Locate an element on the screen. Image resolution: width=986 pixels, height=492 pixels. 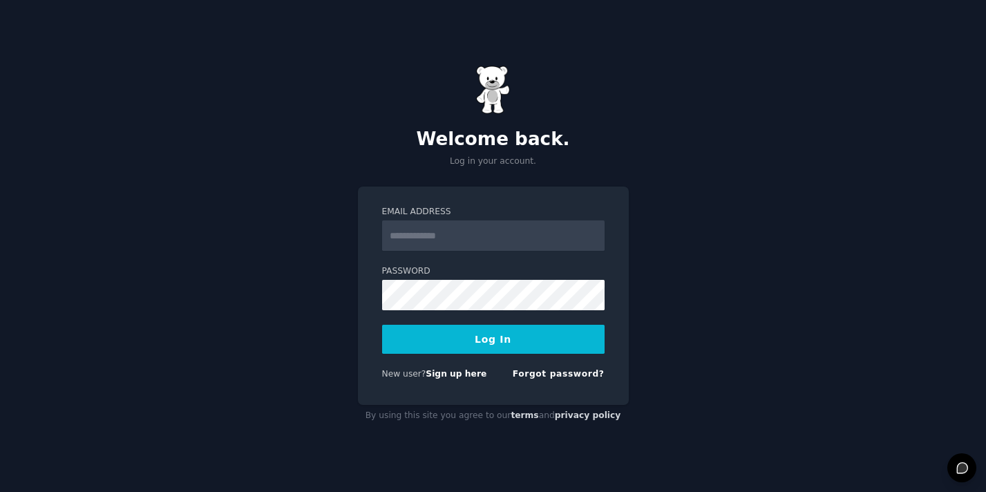
a: Sign up here is located at coordinates (456, 374).